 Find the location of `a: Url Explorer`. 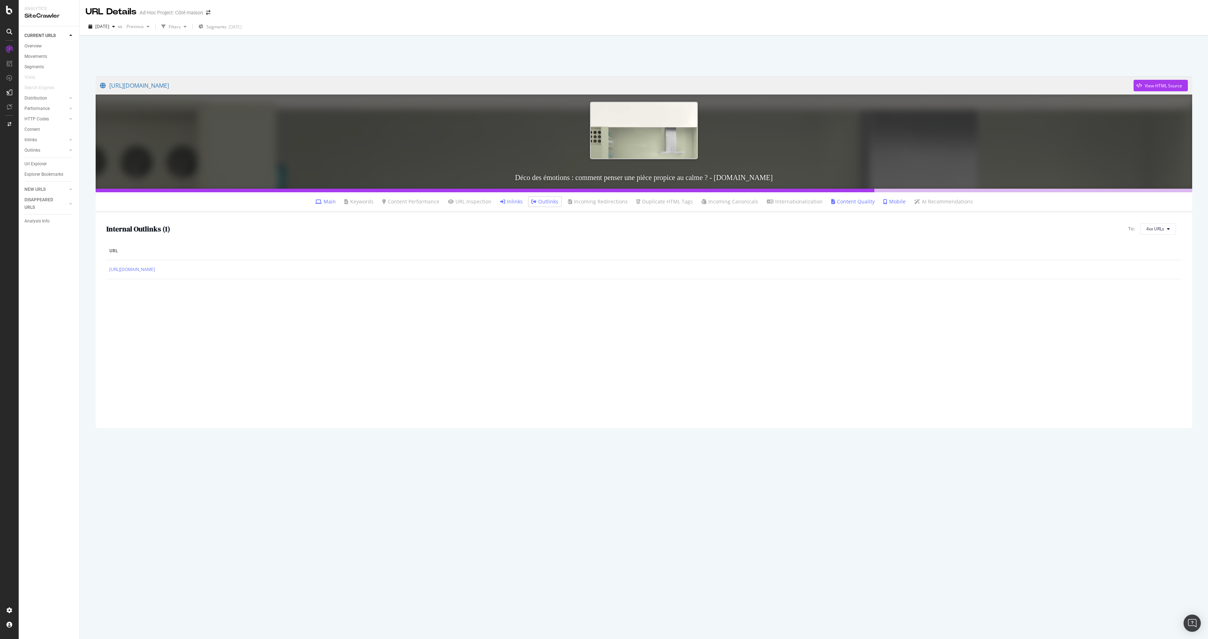

a: Url Explorer is located at coordinates (49, 164).